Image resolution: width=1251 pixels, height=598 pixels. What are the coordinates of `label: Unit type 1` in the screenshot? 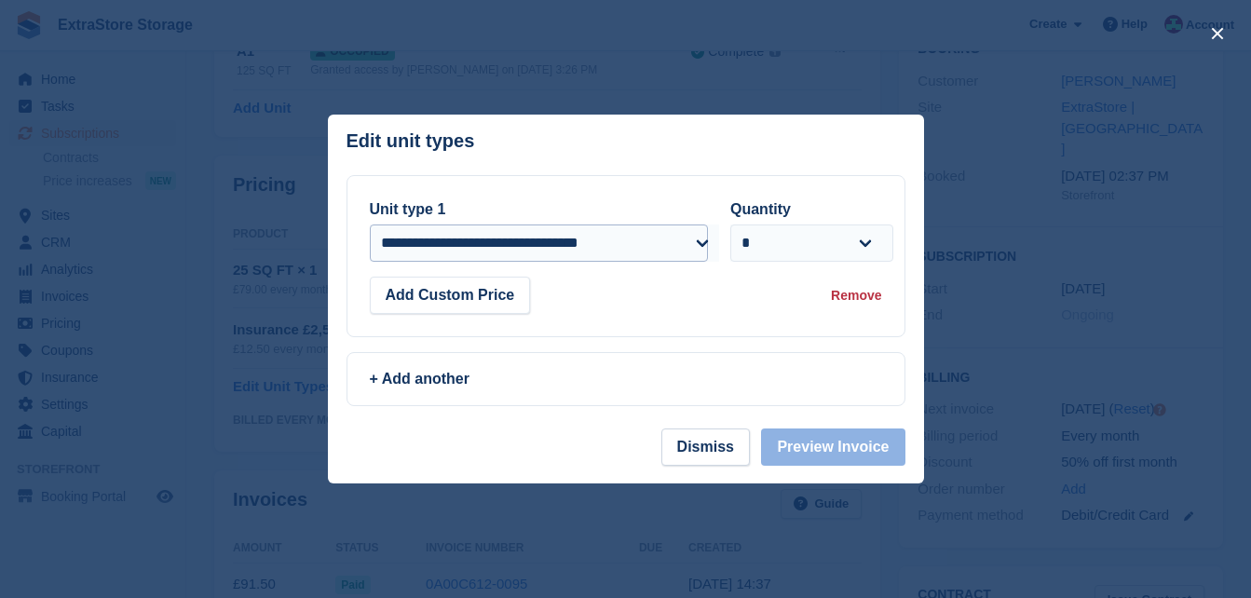 It's located at (408, 209).